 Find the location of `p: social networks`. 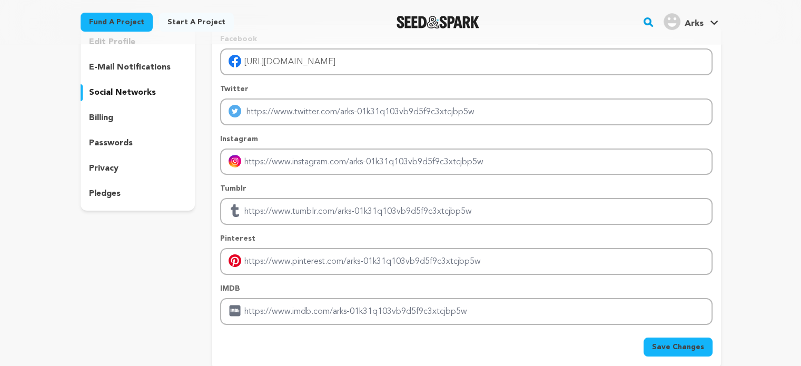

p: social networks is located at coordinates (122, 93).